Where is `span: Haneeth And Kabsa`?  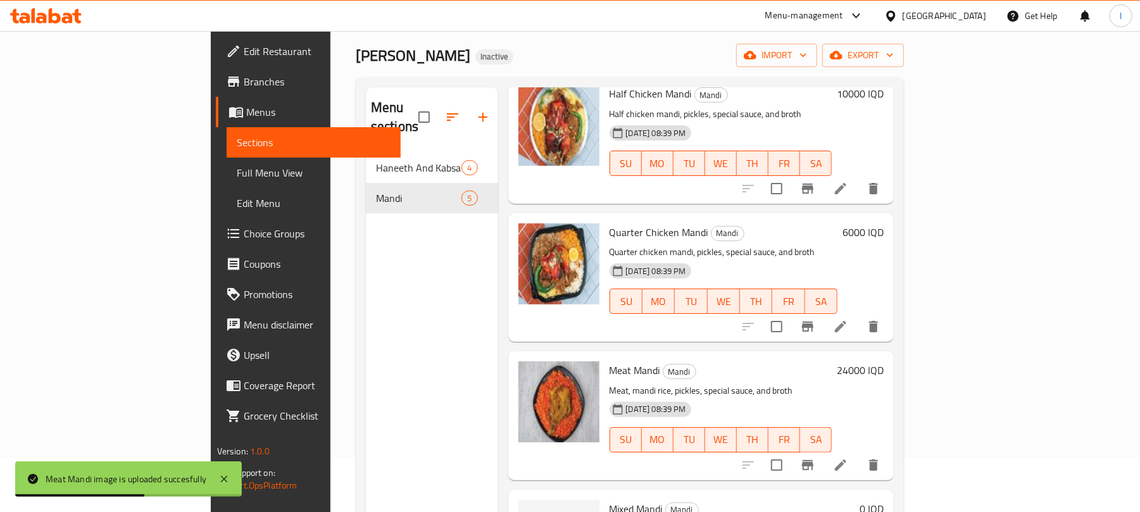
span: Haneeth And Kabsa is located at coordinates (418, 168).